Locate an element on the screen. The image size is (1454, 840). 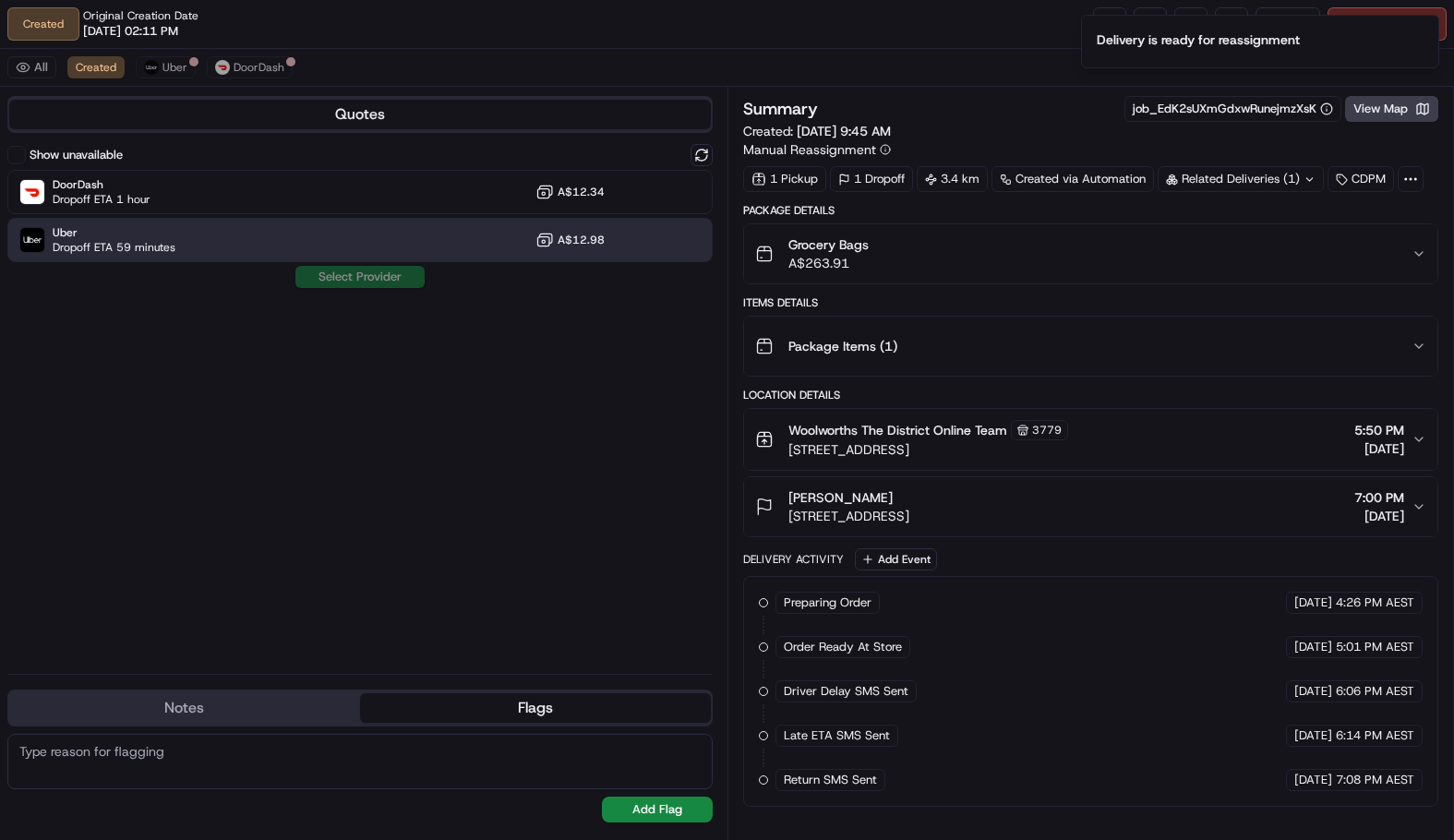
button: Created is located at coordinates (96, 67).